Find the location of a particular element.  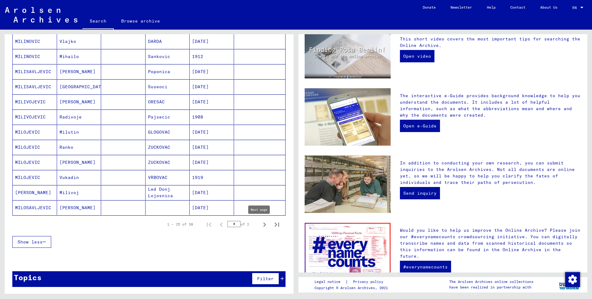

button: Show less is located at coordinates (32, 242).